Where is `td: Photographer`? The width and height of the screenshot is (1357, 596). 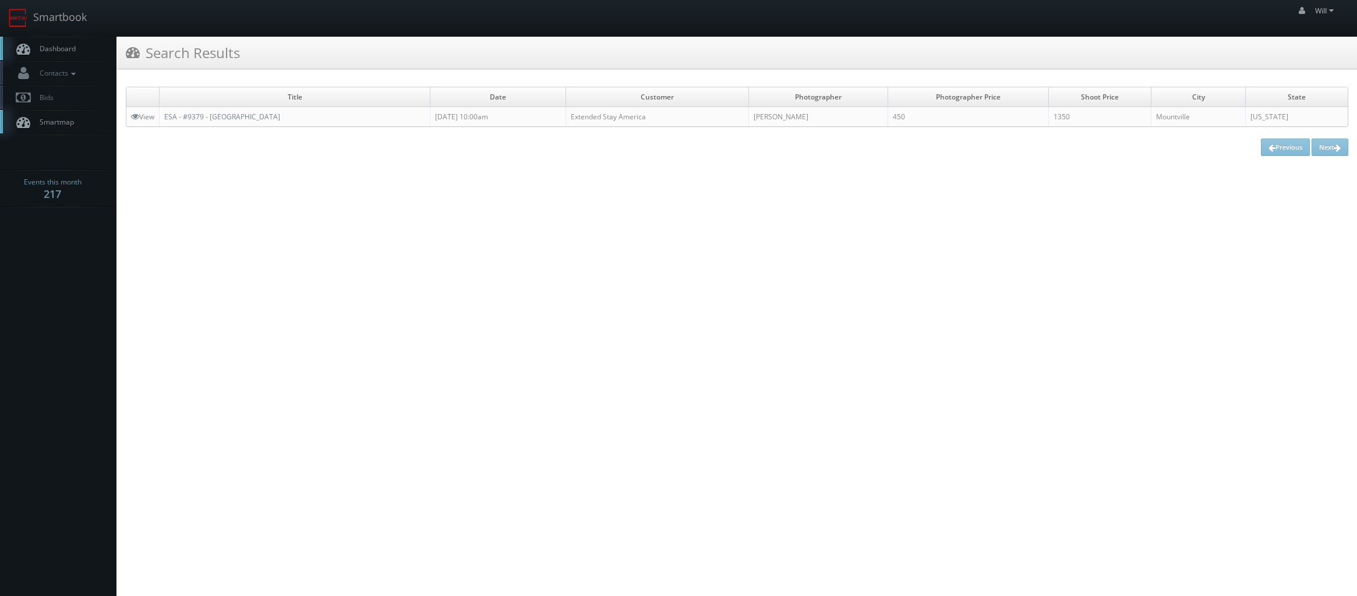 td: Photographer is located at coordinates (818, 97).